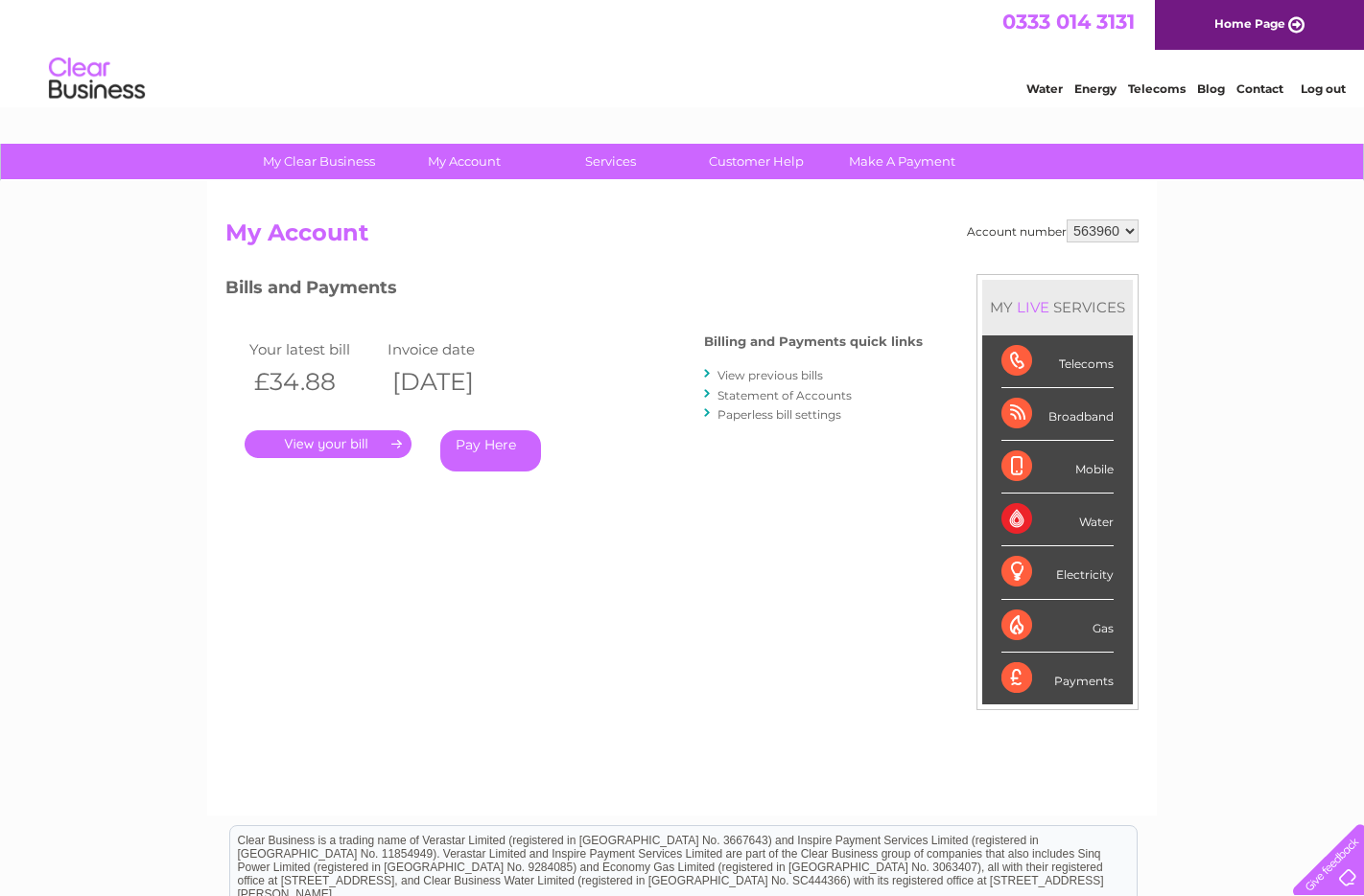 This screenshot has height=896, width=1364. Describe the element at coordinates (1057, 414) in the screenshot. I see `div: Broadband` at that location.